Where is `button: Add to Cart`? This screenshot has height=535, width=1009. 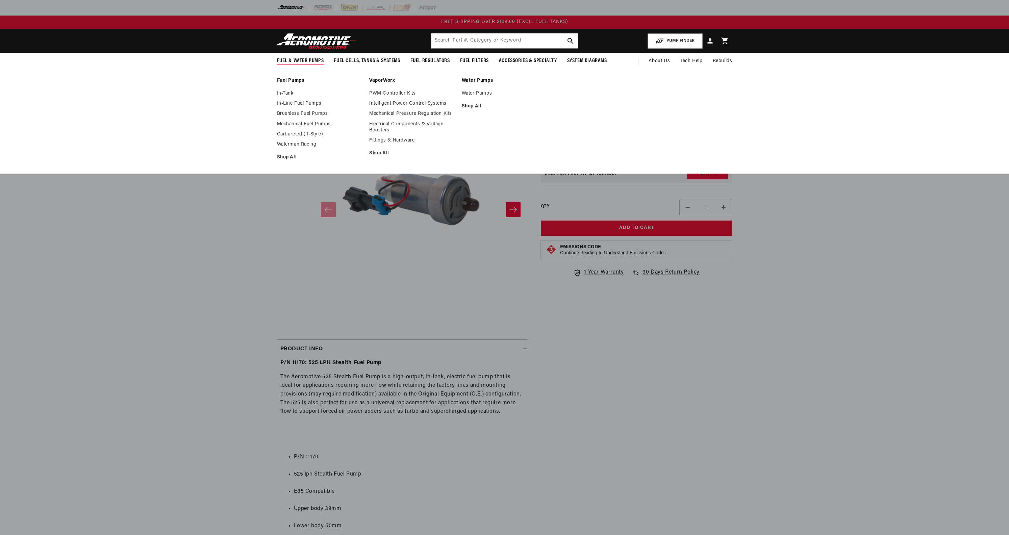
button: Add to Cart is located at coordinates (636, 228).